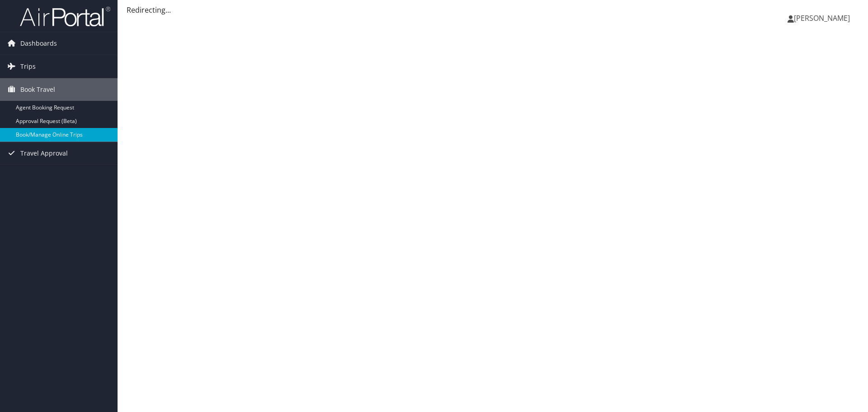 The width and height of the screenshot is (868, 412). Describe the element at coordinates (493, 10) in the screenshot. I see `div: Redirecting...` at that location.